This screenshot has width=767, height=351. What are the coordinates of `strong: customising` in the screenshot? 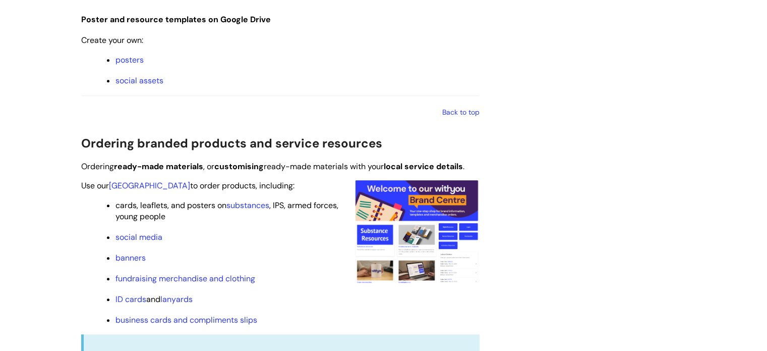 It's located at (239, 166).